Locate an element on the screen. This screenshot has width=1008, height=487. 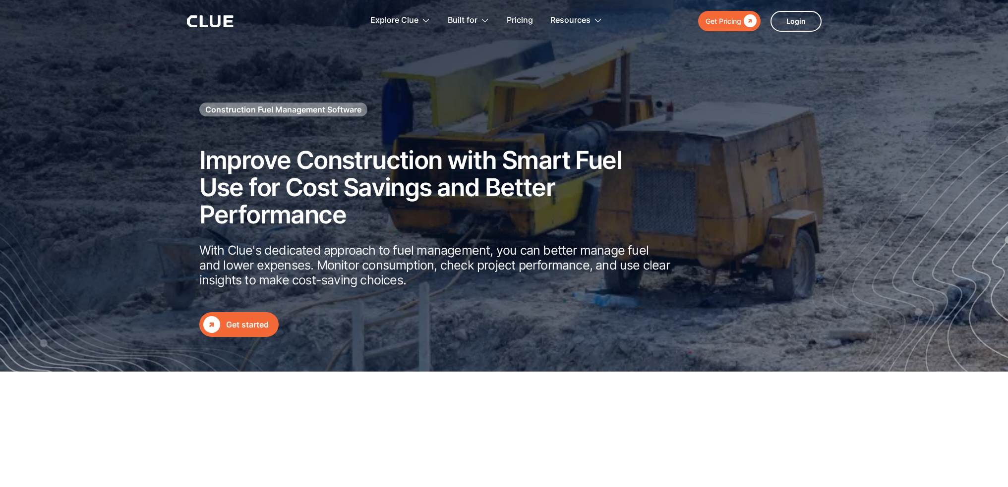
h1: Construction Fuel Management Software is located at coordinates (283, 110).